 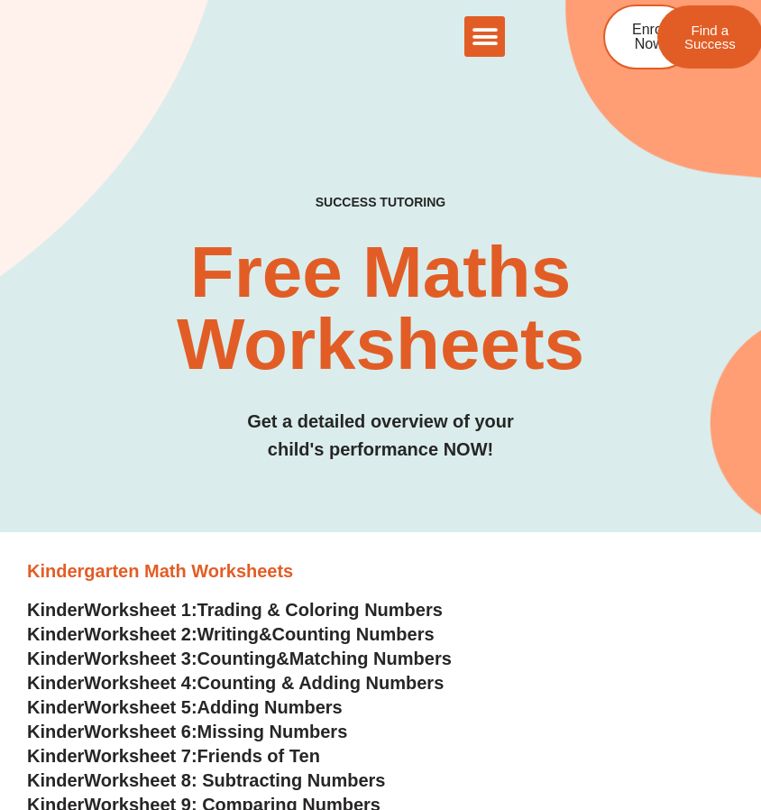 I want to click on span: Worksheet 3:, so click(x=140, y=658).